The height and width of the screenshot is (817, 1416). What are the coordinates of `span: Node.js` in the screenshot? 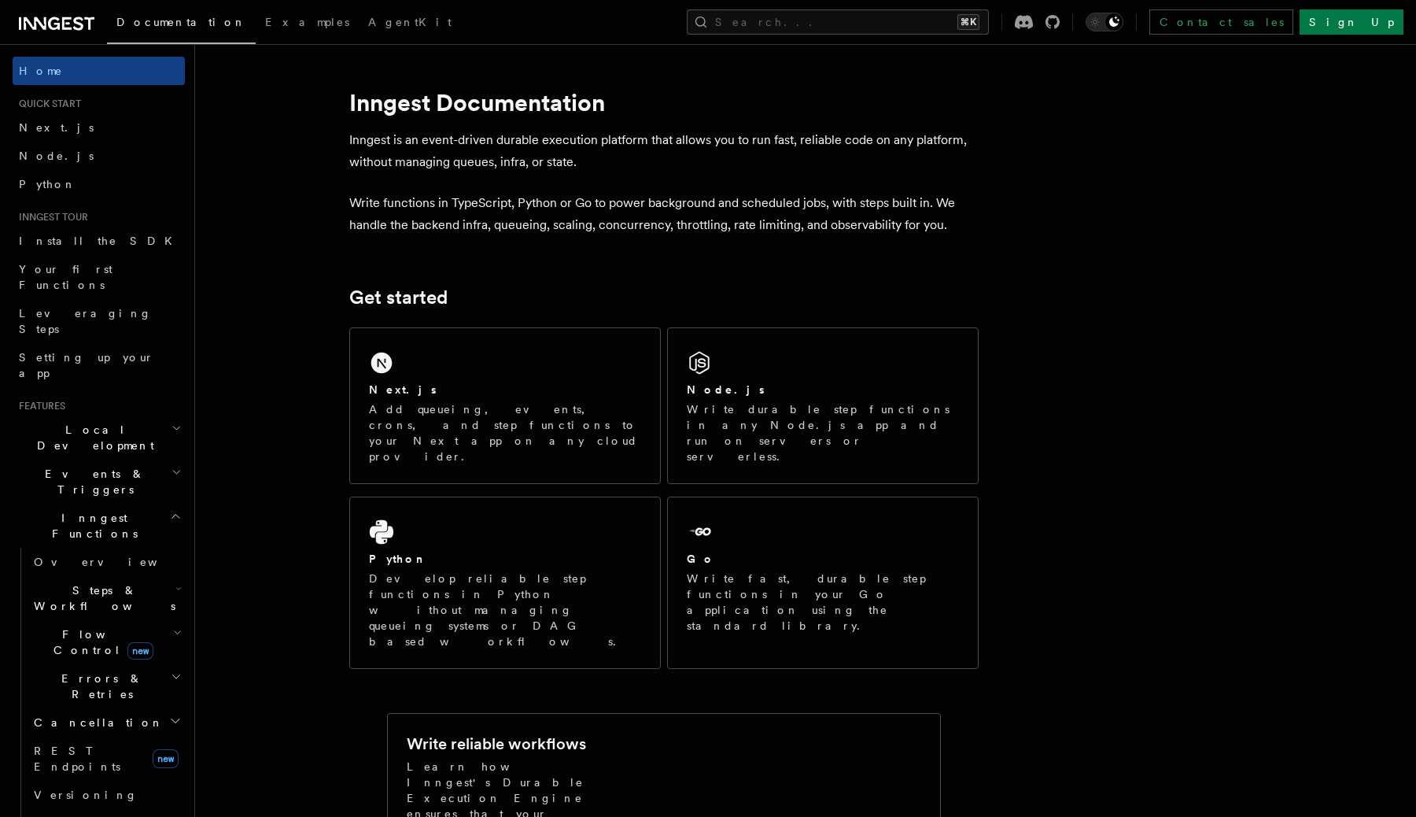 It's located at (56, 156).